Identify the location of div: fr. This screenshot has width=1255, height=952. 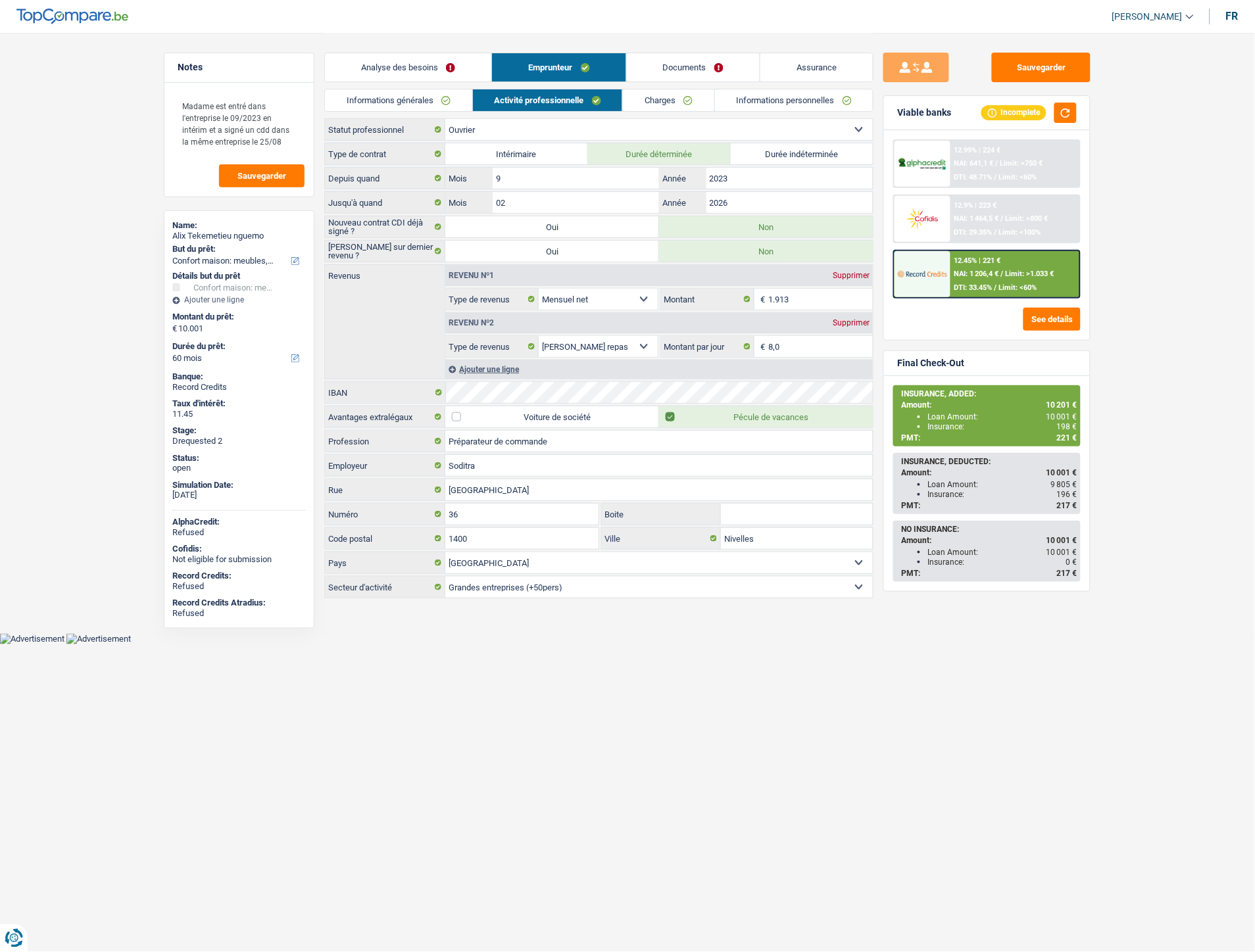
(1232, 16).